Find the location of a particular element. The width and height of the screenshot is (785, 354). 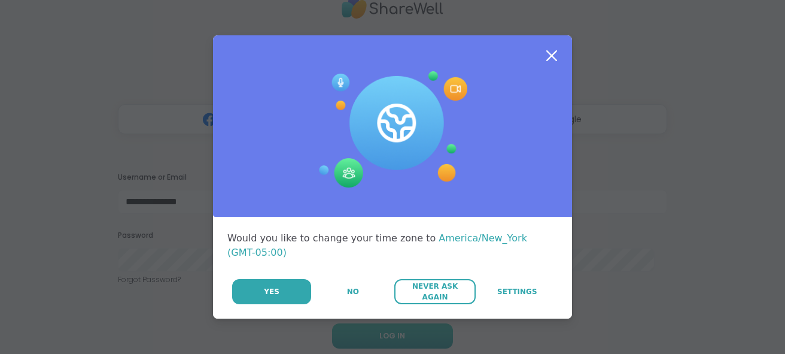

span: Settings is located at coordinates (517, 291).